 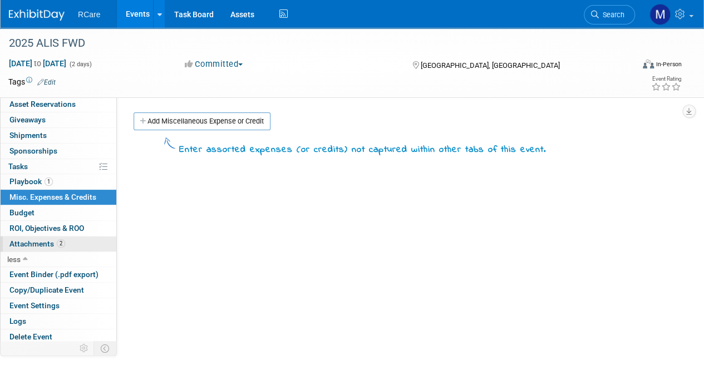 What do you see at coordinates (660, 14) in the screenshot?
I see `img: Mila Vasquez` at bounding box center [660, 14].